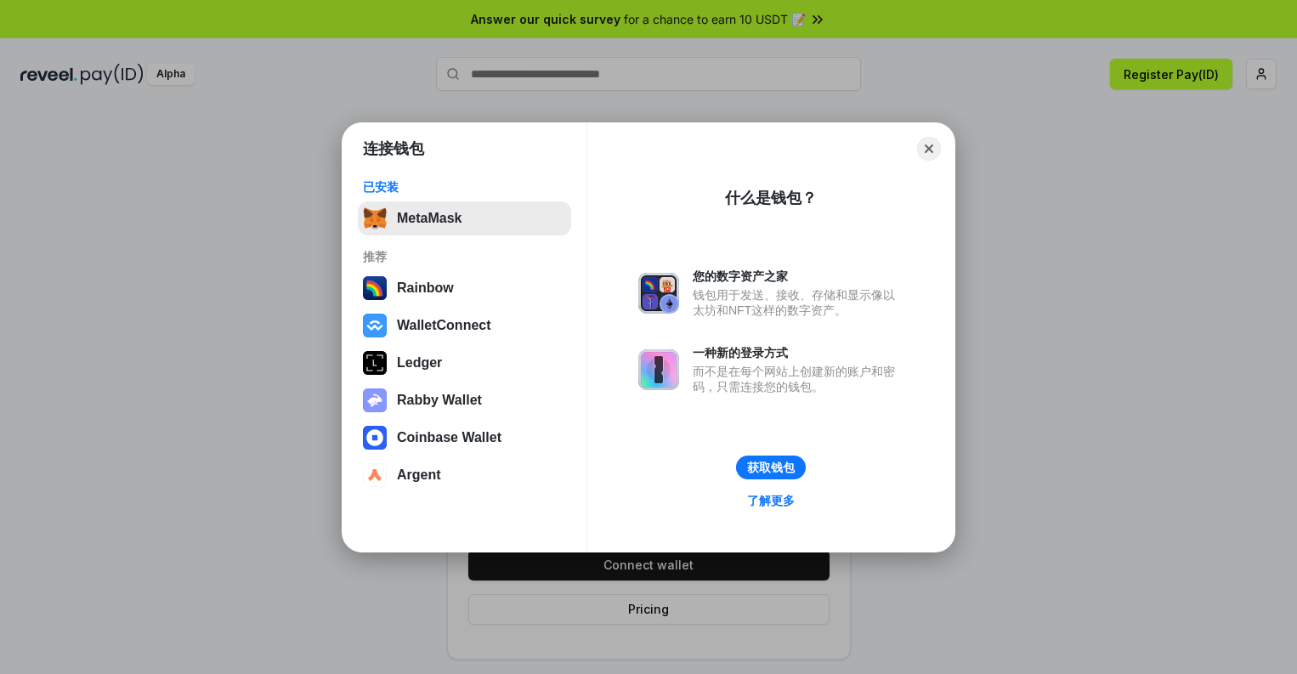  What do you see at coordinates (464, 218) in the screenshot?
I see `button: MetaMask` at bounding box center [464, 218].